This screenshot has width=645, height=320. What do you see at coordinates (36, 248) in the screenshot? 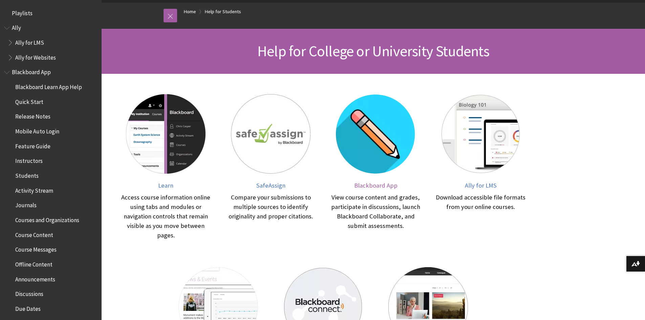
I see `span: Course Messages` at bounding box center [36, 248].